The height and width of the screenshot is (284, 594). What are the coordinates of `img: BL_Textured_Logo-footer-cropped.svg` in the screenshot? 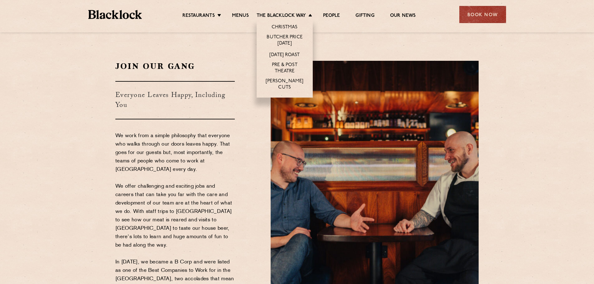 It's located at (115, 14).